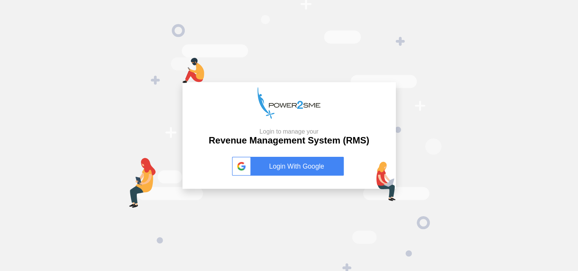  Describe the element at coordinates (289, 103) in the screenshot. I see `img: p2s_logo.png` at that location.